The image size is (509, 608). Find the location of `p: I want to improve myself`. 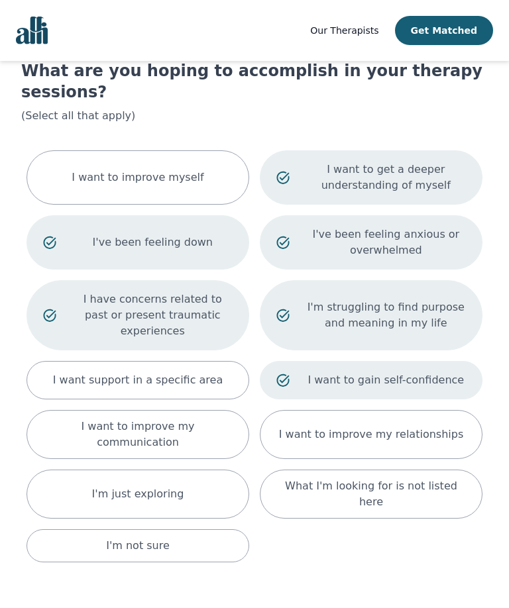

p: I want to improve myself is located at coordinates (137, 177).